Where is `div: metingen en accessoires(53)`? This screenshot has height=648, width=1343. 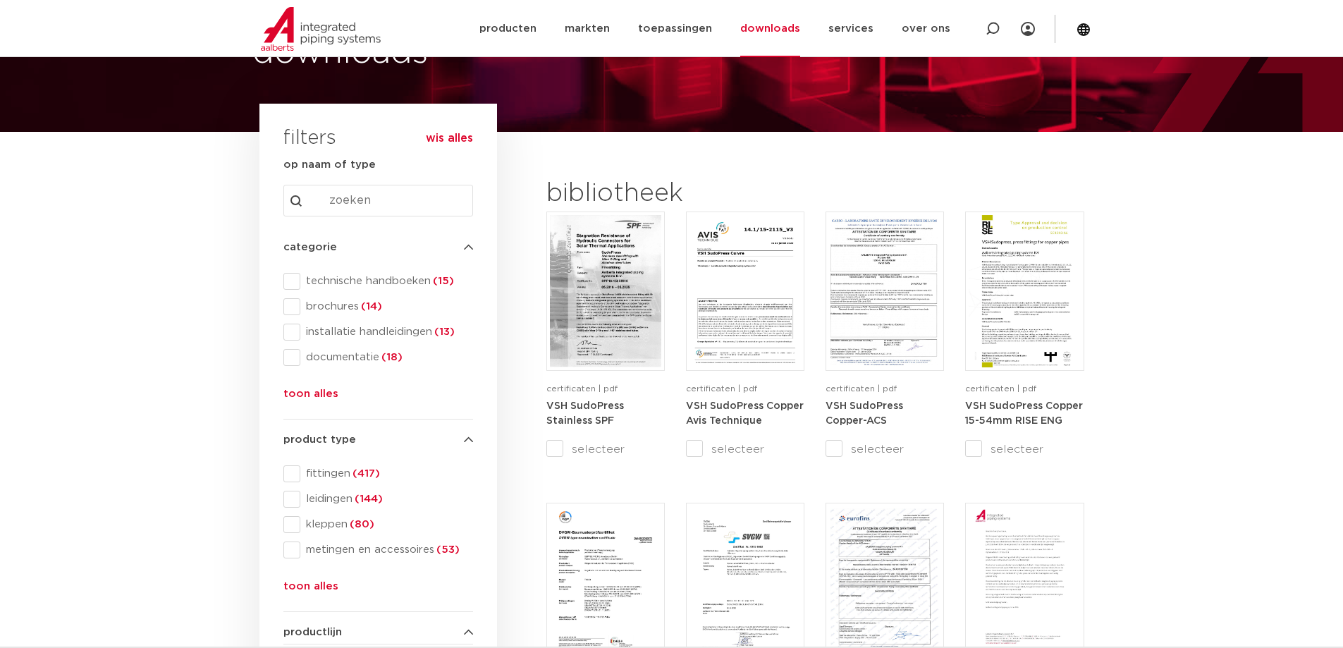 div: metingen en accessoires(53) is located at coordinates (378, 550).